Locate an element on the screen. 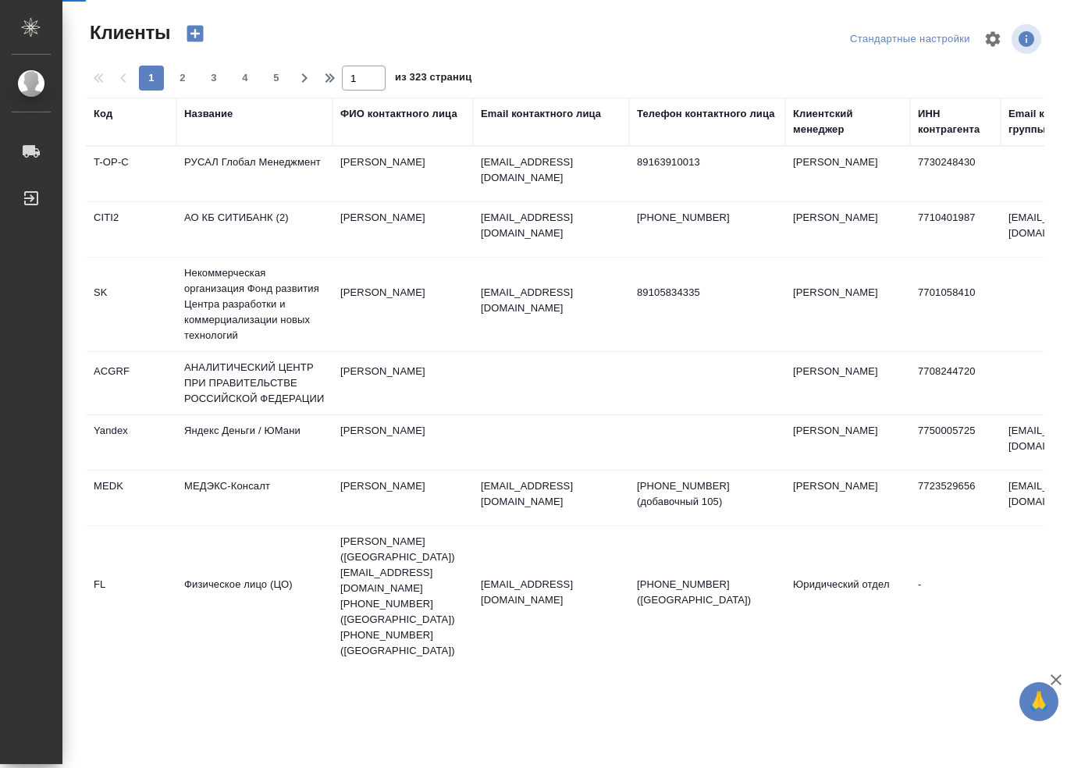 The image size is (1074, 768). button: 3 is located at coordinates (214, 78).